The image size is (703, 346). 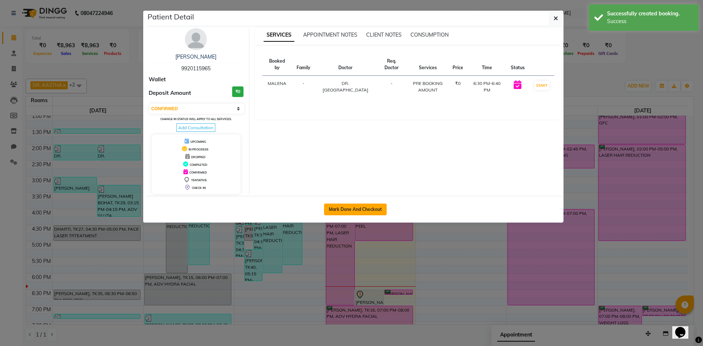 I want to click on img: avatar, so click(x=196, y=39).